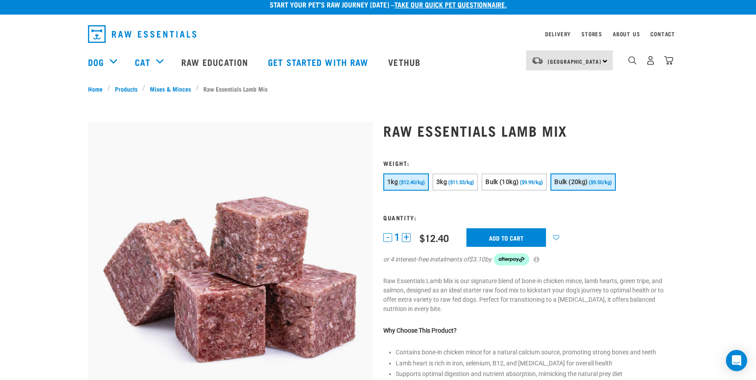 Image resolution: width=756 pixels, height=380 pixels. Describe the element at coordinates (98, 88) in the screenshot. I see `a: Home` at that location.